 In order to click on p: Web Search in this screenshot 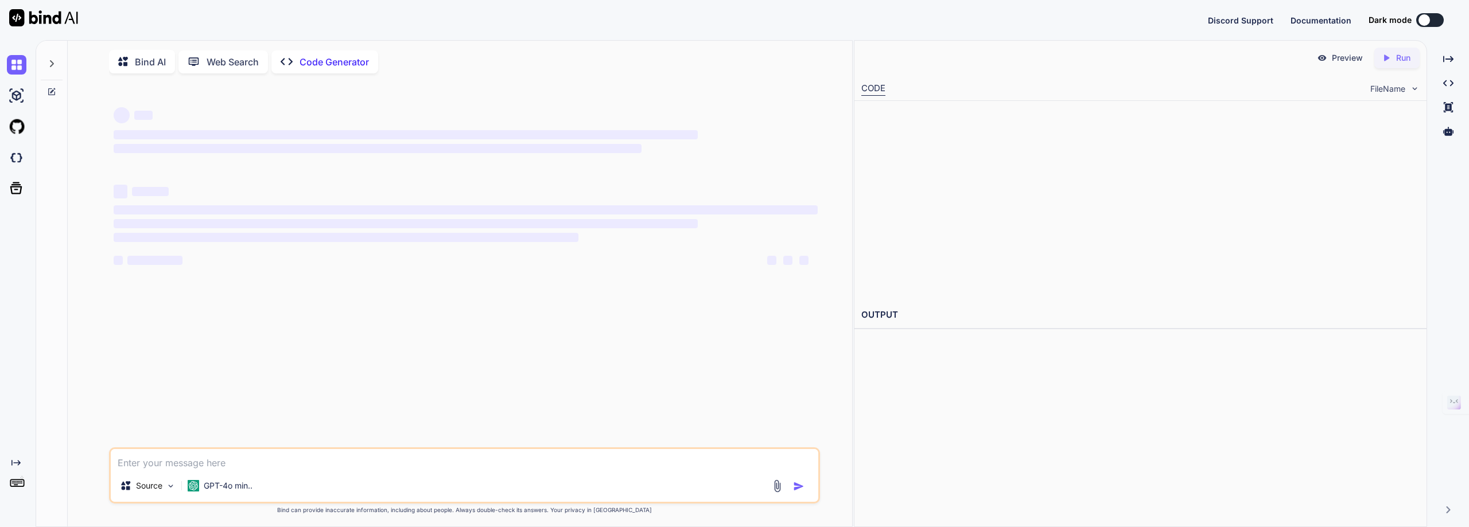, I will do `click(232, 62)`.